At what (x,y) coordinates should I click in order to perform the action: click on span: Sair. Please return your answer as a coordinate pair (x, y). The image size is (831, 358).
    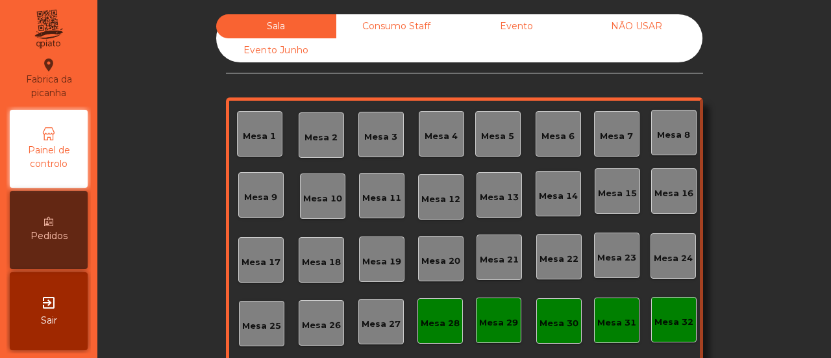
    Looking at the image, I should click on (49, 320).